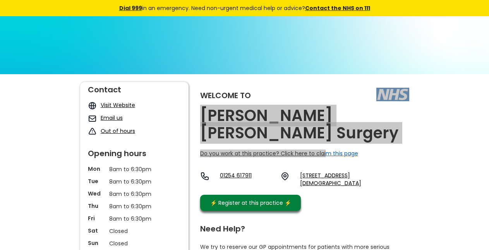  I want to click on div: Welcome to, so click(225, 96).